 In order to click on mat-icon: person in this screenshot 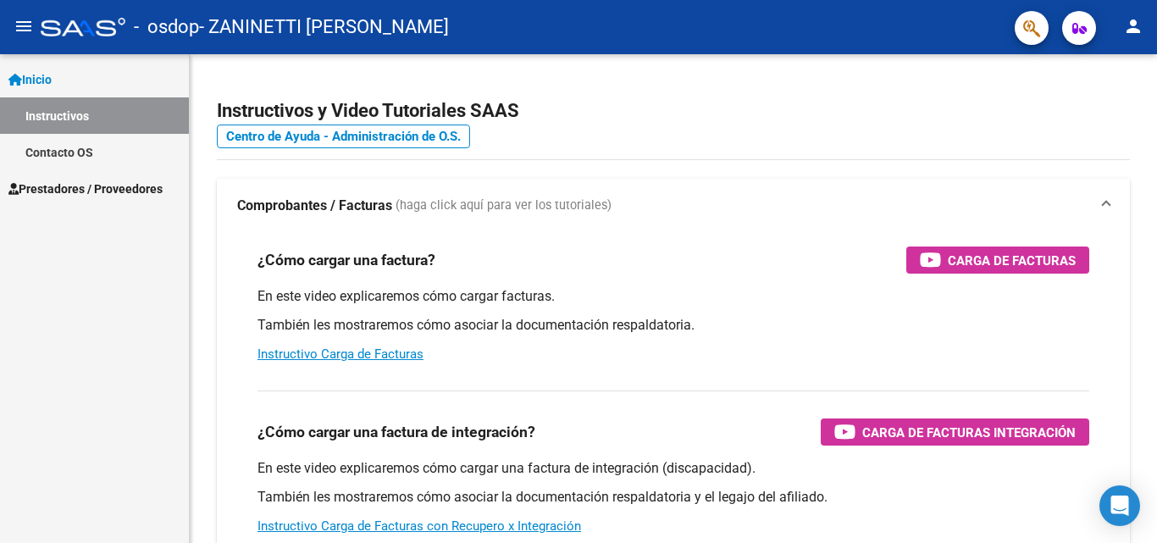, I will do `click(1134, 26)`.